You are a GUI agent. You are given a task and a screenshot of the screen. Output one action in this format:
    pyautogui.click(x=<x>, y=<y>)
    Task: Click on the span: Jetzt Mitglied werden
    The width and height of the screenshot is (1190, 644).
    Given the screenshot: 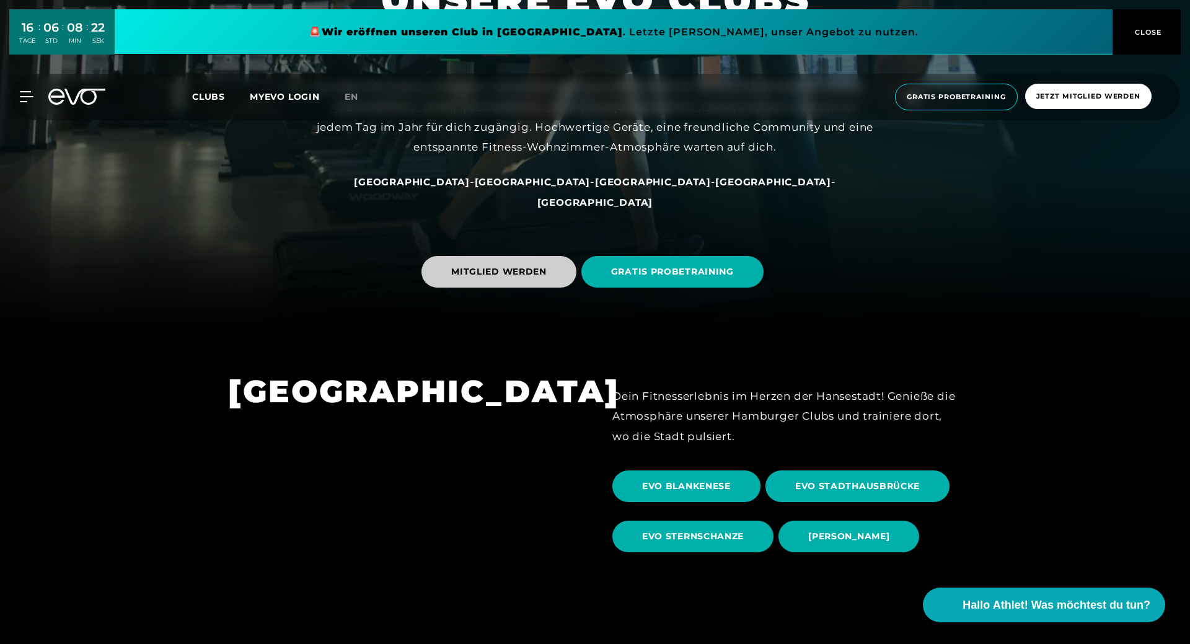 What is the action you would take?
    pyautogui.click(x=1089, y=96)
    